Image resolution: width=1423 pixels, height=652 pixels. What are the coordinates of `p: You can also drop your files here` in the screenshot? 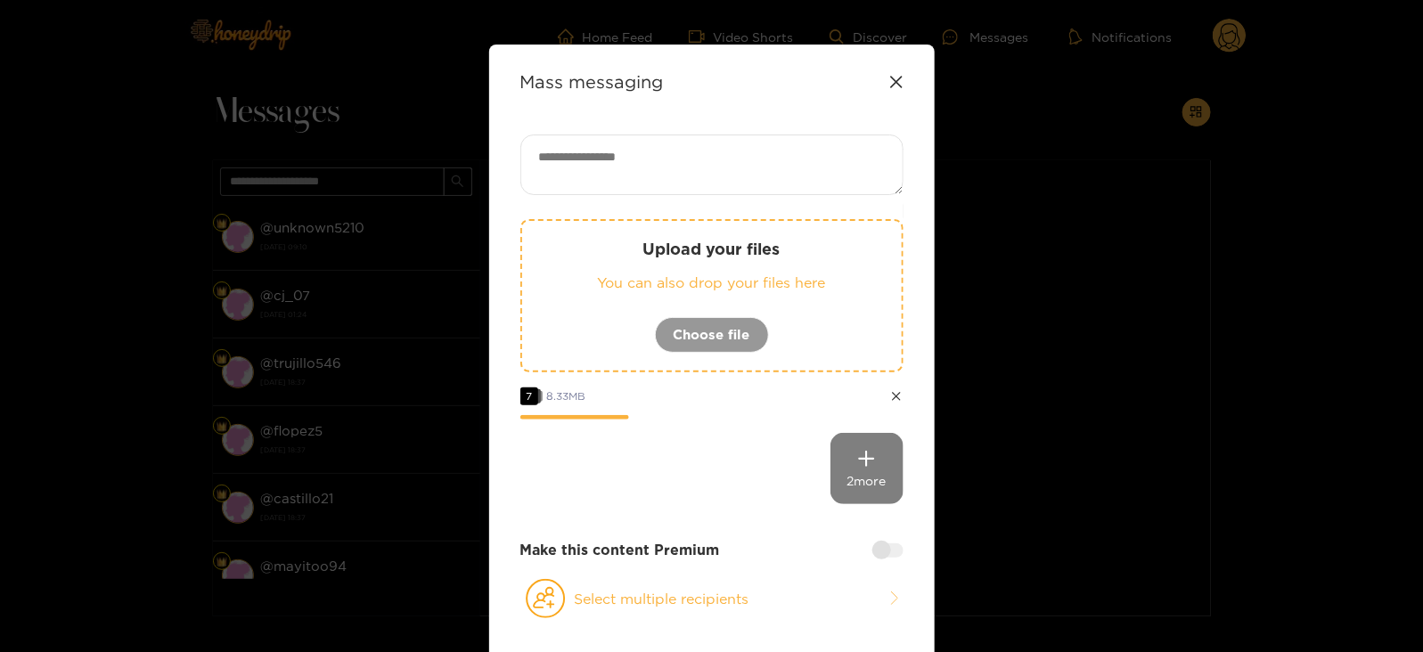 It's located at (712, 283).